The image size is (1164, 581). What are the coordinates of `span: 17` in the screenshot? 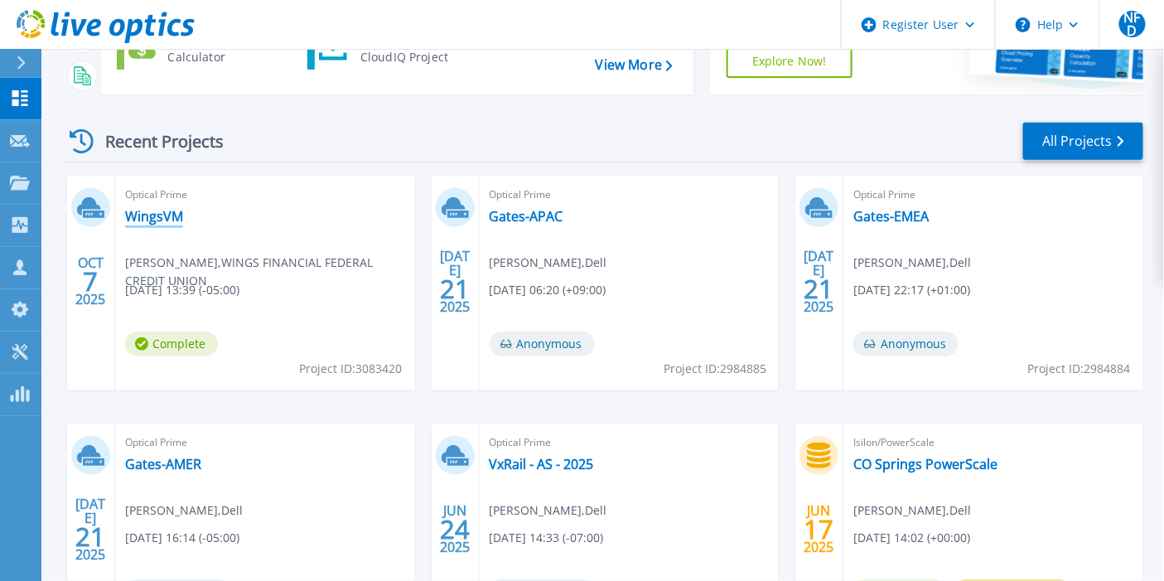 It's located at (819, 529).